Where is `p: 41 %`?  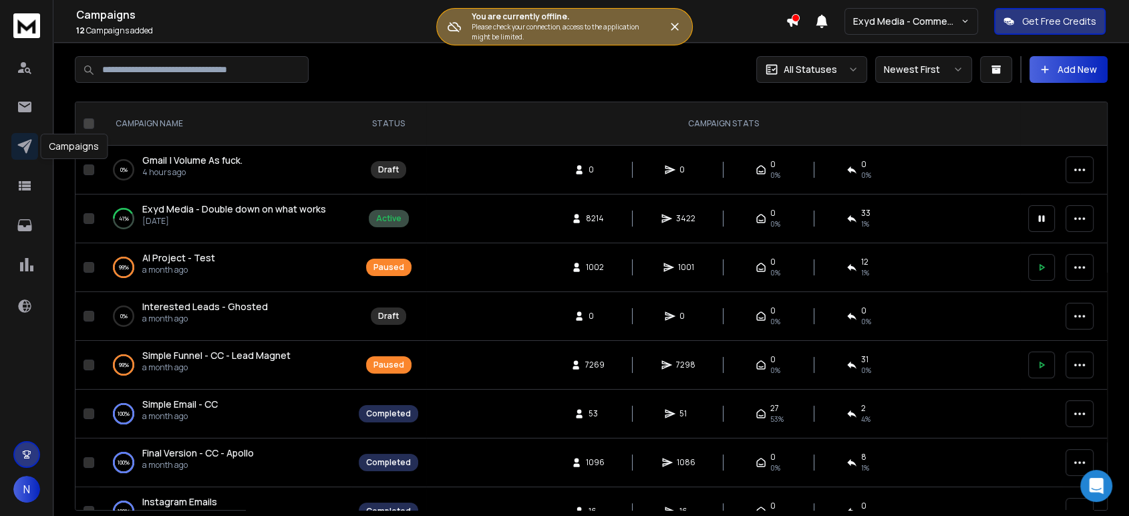 p: 41 % is located at coordinates (124, 218).